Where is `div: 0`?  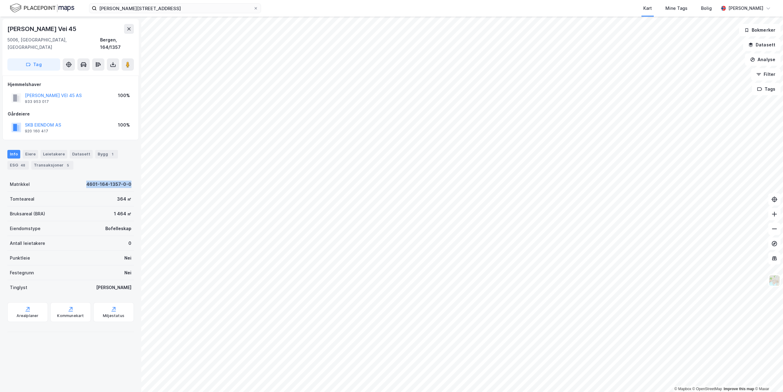 div: 0 is located at coordinates (130, 243).